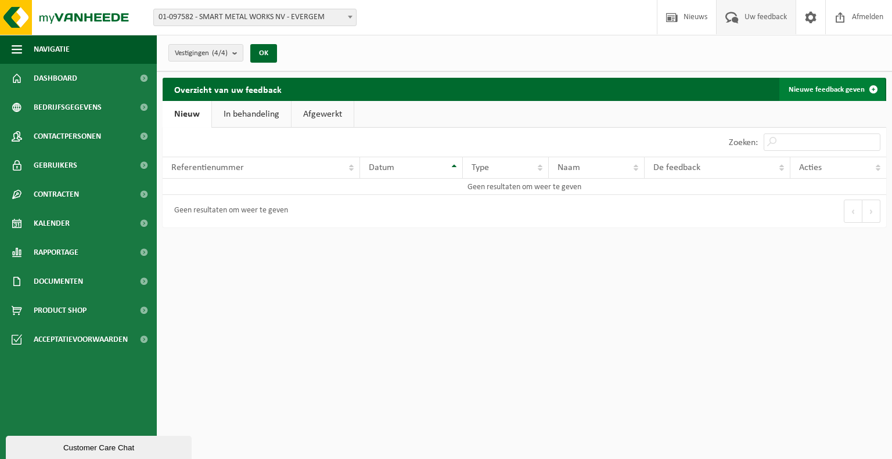 Image resolution: width=892 pixels, height=459 pixels. I want to click on span: Contactpersonen, so click(67, 136).